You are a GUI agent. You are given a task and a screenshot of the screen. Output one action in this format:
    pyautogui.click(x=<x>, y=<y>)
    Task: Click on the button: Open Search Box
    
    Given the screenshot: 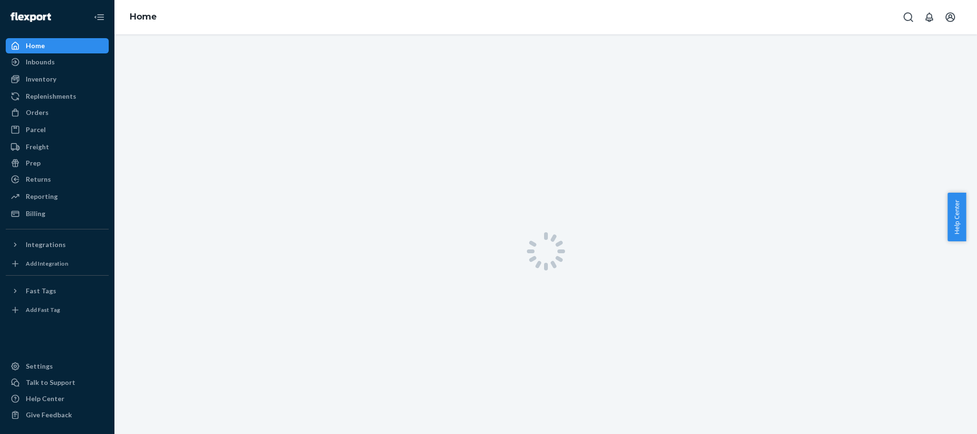 What is the action you would take?
    pyautogui.click(x=909, y=17)
    